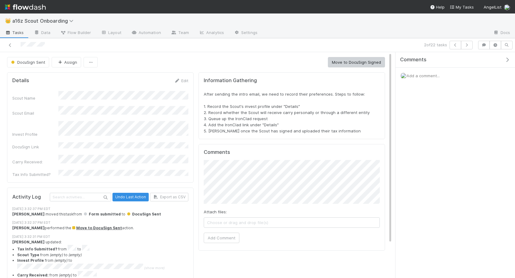 Image resolution: width=515 pixels, height=278 pixels. What do you see at coordinates (33, 275) in the screenshot?
I see `strong: Carry Received:` at bounding box center [33, 275].